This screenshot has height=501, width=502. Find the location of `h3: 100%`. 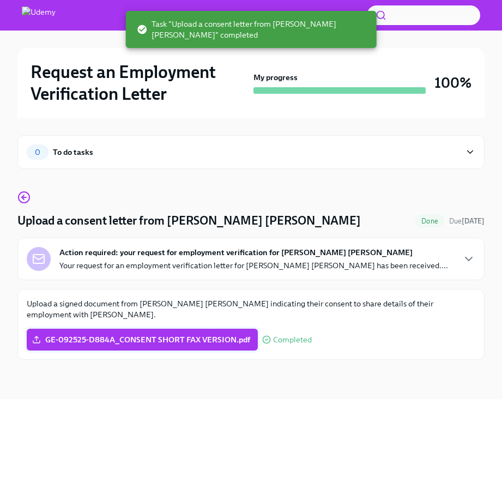

h3: 100% is located at coordinates (453, 83).